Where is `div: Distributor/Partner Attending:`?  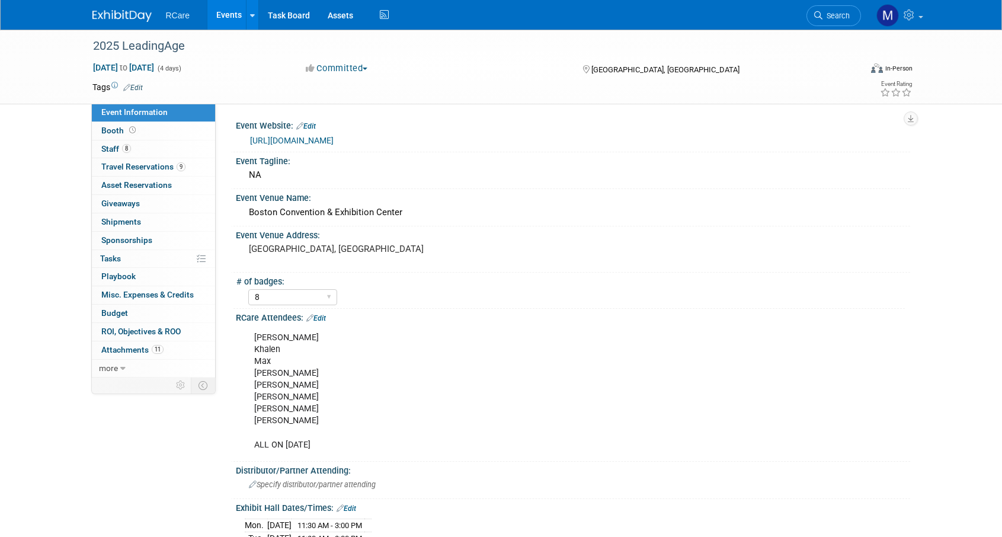
div: Distributor/Partner Attending: is located at coordinates (573, 469).